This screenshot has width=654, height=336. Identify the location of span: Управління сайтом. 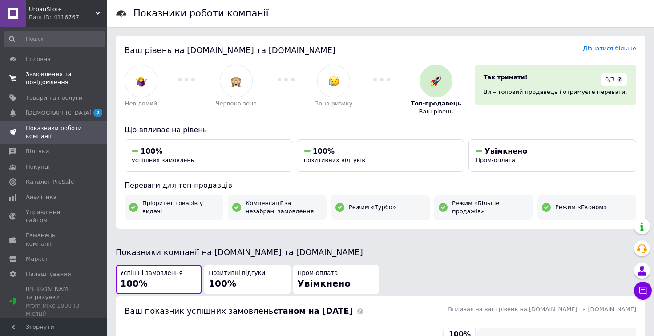
(54, 216).